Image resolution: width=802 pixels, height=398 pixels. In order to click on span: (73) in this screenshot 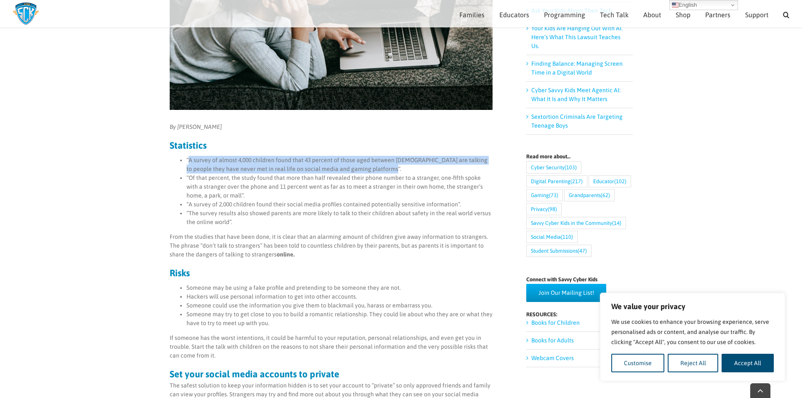, I will do `click(554, 195)`.